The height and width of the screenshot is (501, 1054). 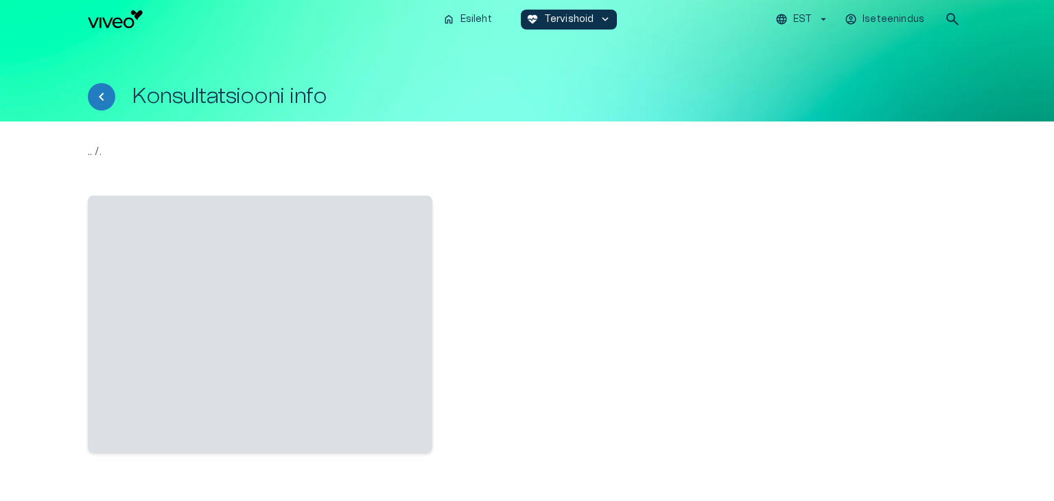 What do you see at coordinates (569, 19) in the screenshot?
I see `p: Tervishoid` at bounding box center [569, 19].